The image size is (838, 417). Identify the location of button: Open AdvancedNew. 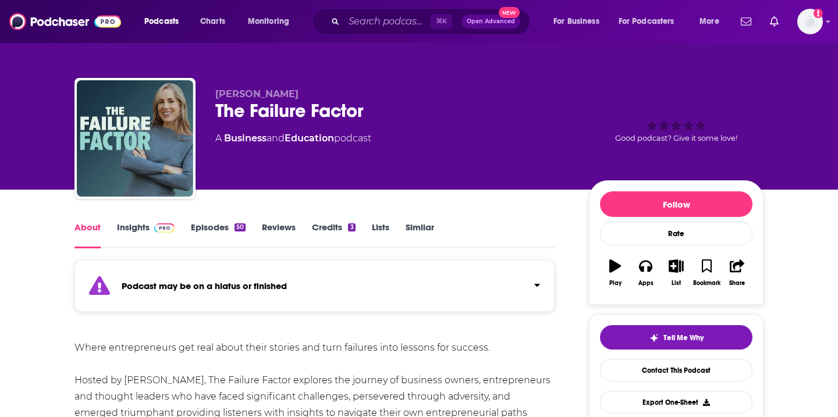
(491, 22).